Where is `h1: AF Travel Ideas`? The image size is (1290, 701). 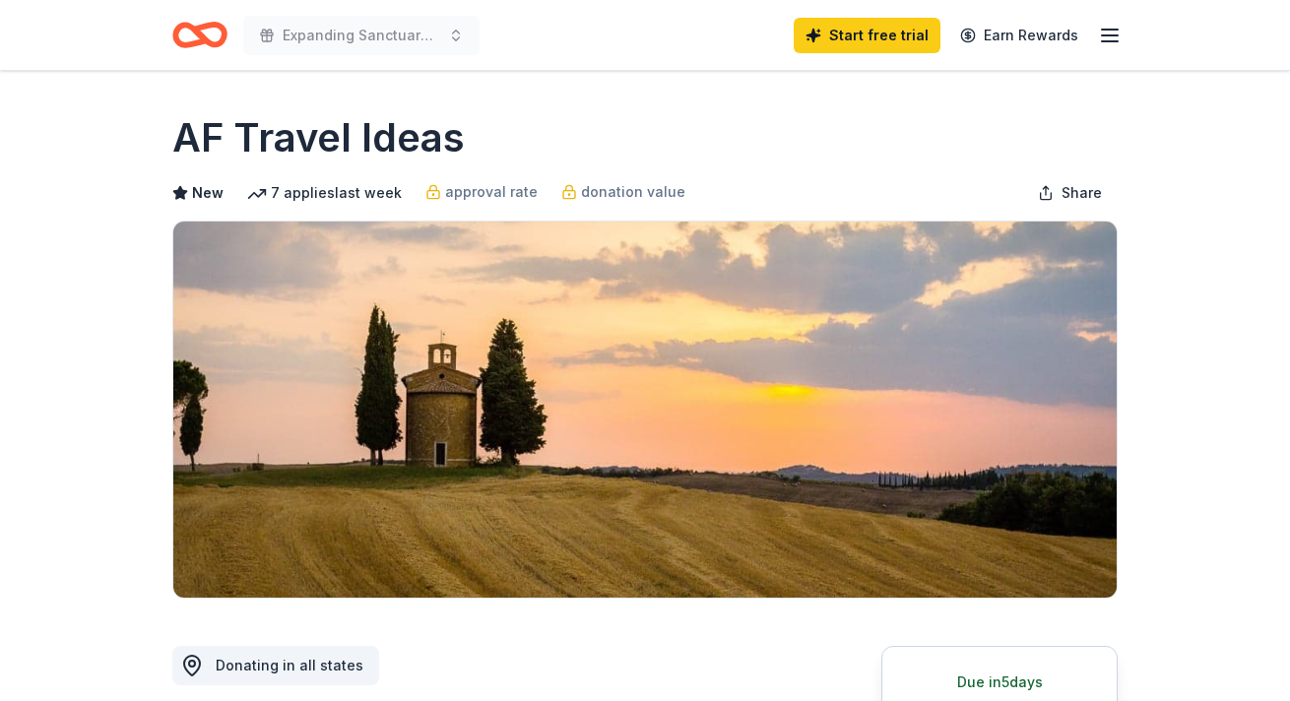
h1: AF Travel Ideas is located at coordinates (318, 138).